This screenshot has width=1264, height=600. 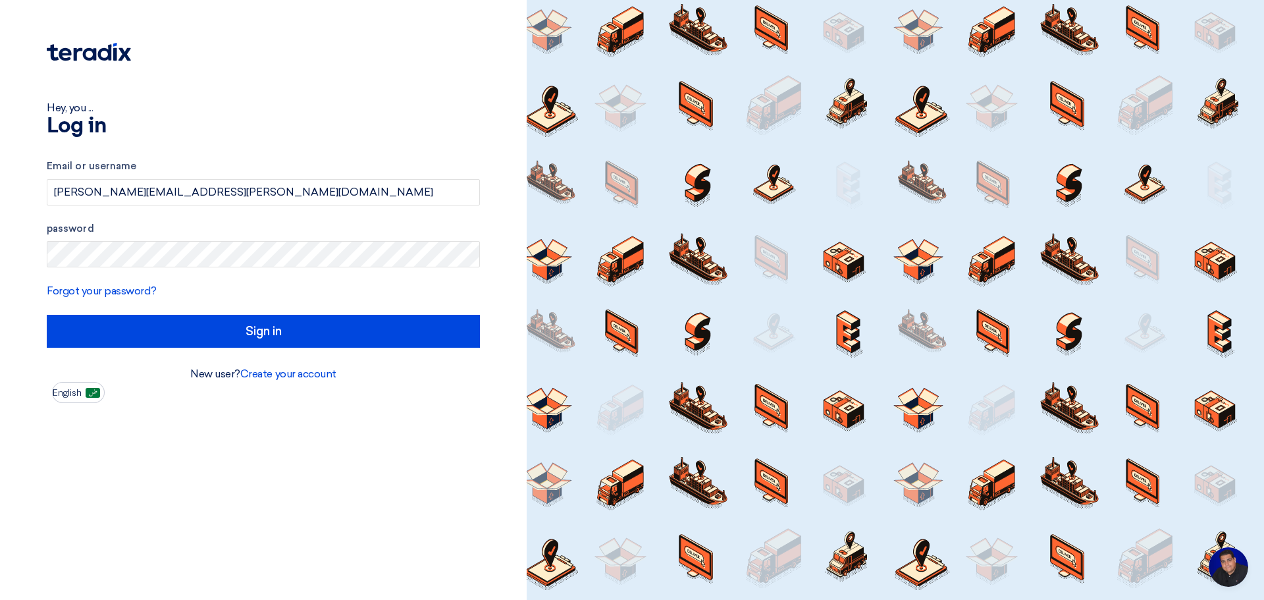 What do you see at coordinates (263, 192) in the screenshot?
I see `input: Enter your business email or username` at bounding box center [263, 192].